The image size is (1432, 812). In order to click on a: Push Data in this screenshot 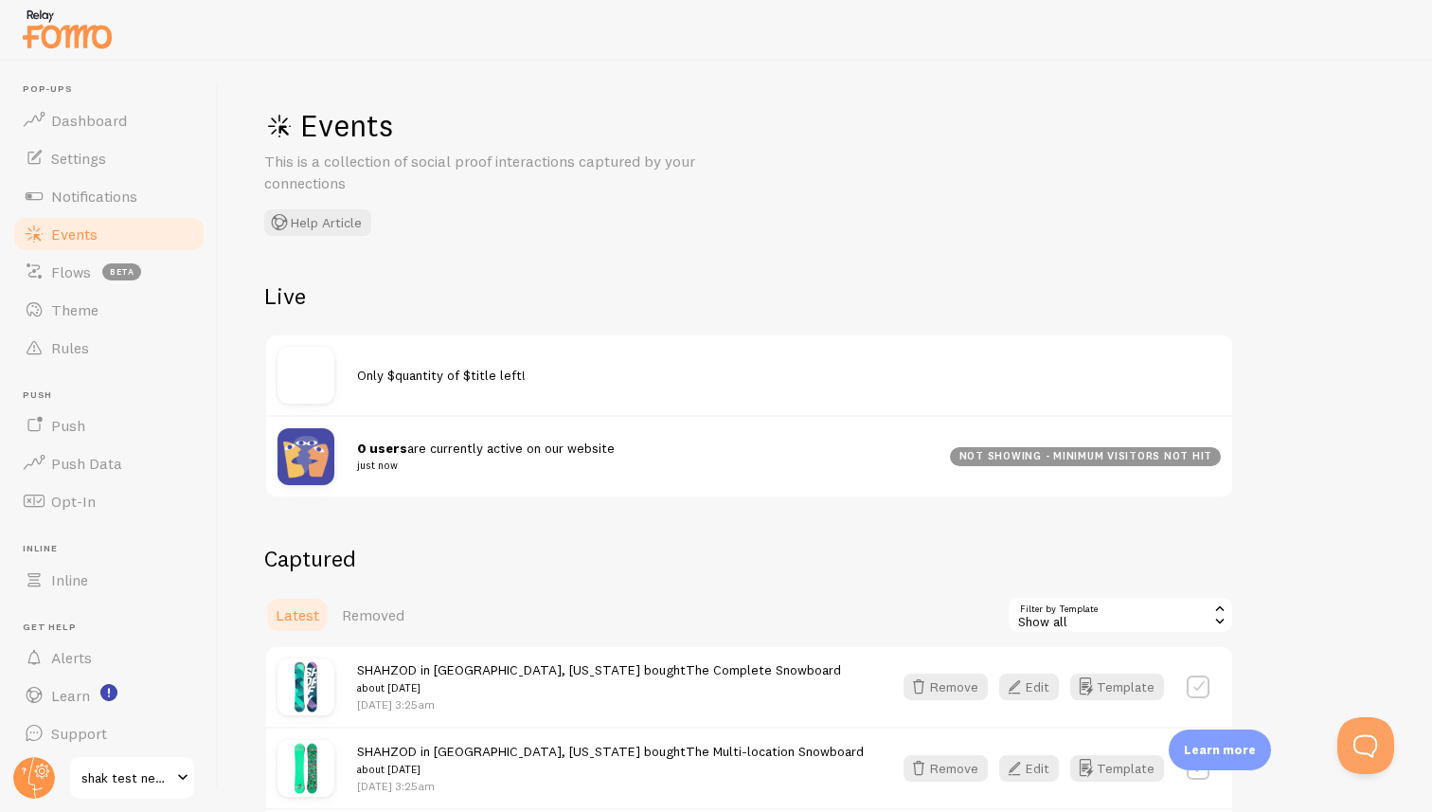, I will do `click(109, 463)`.